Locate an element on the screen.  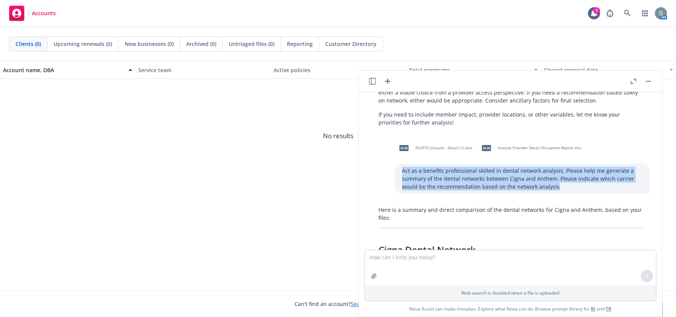
div: xlsxVaxcyte Provider Detail Disruption Report.xlsx is located at coordinates (530, 148).